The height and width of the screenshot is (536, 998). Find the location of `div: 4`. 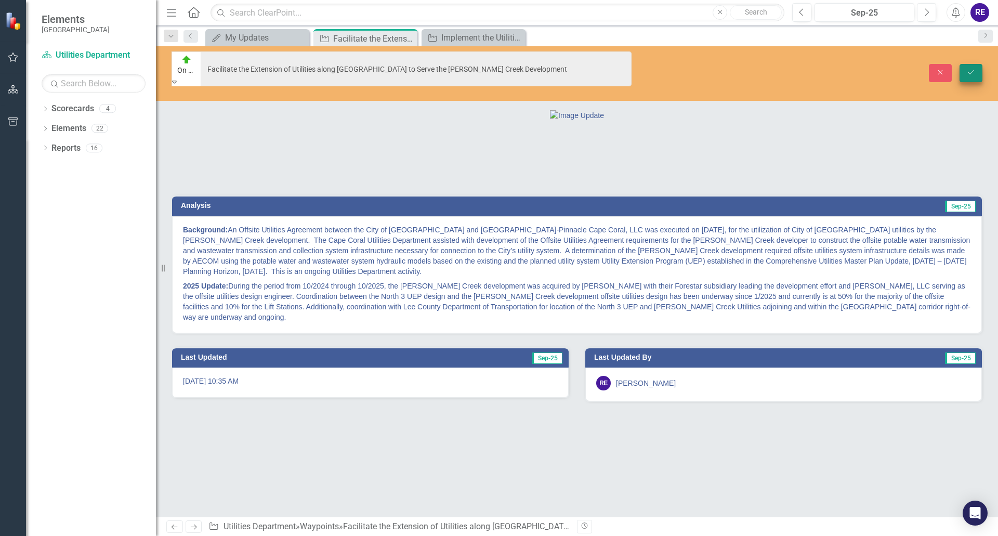

div: 4 is located at coordinates (108, 109).